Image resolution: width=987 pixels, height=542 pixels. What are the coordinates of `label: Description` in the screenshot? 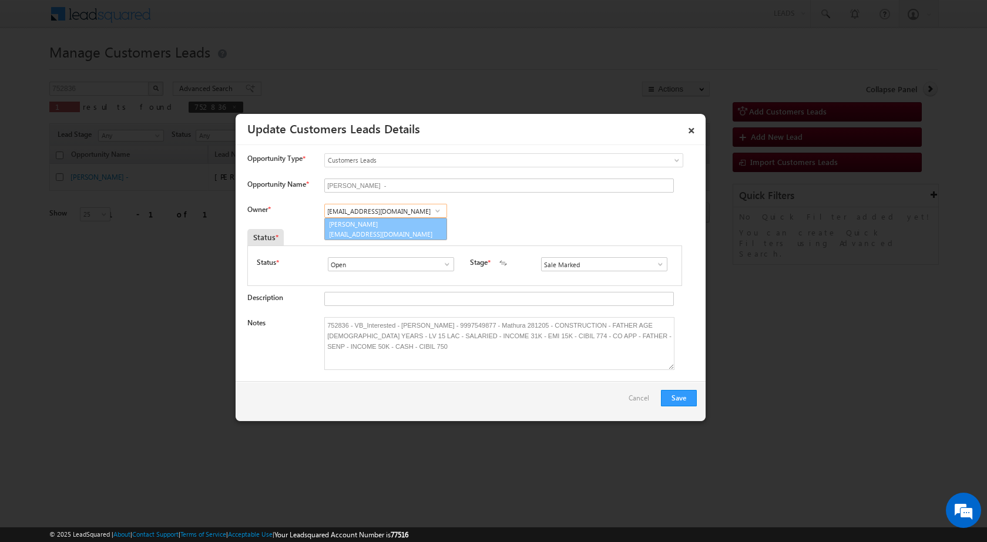 It's located at (265, 297).